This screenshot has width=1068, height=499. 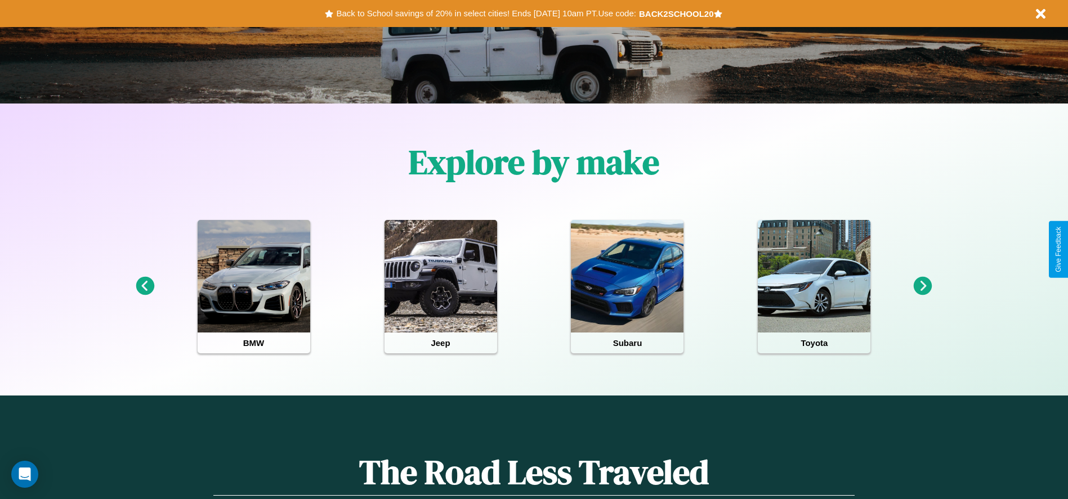 I want to click on h4: Subaru, so click(x=627, y=343).